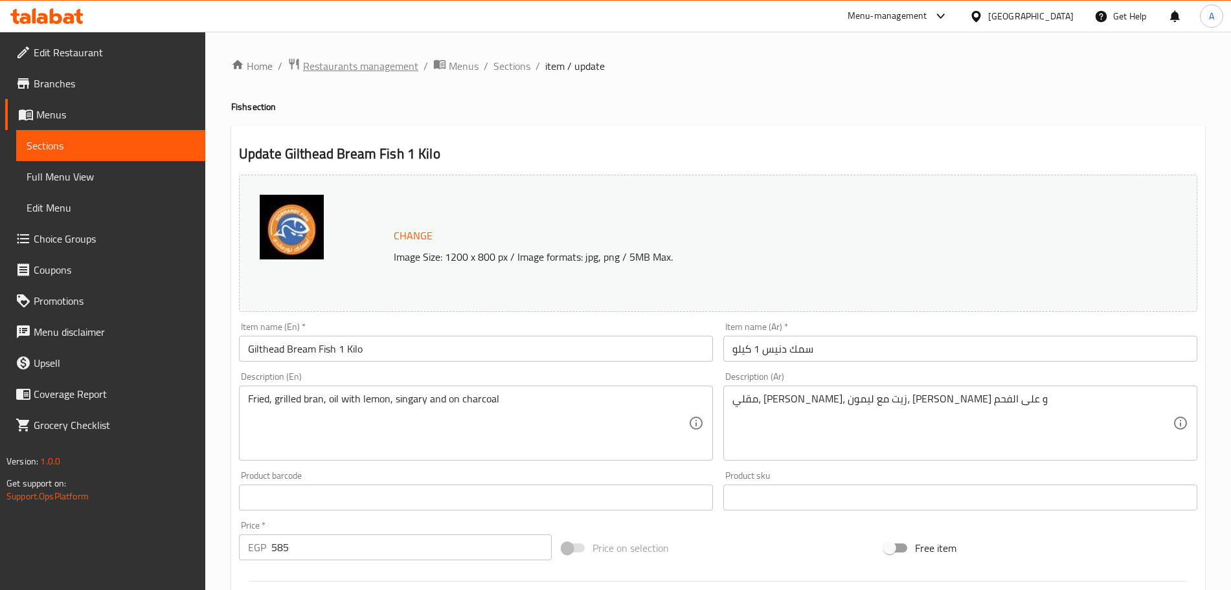 This screenshot has height=590, width=1231. What do you see at coordinates (361, 66) in the screenshot?
I see `span: Restaurants management` at bounding box center [361, 66].